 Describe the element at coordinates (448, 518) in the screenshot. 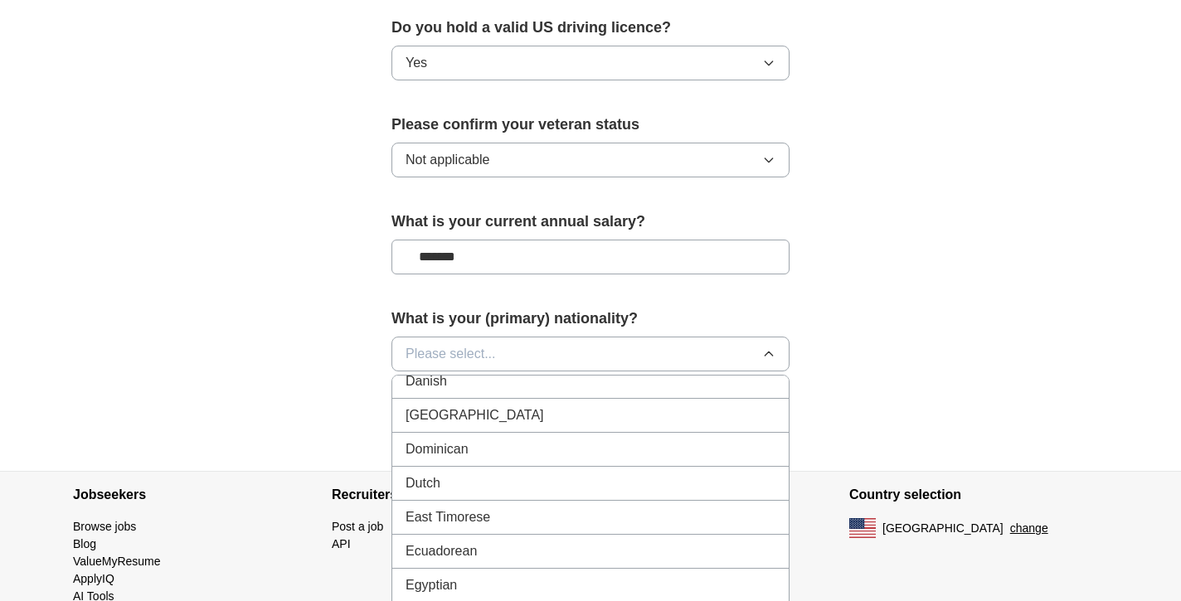

I see `span: East Timorese` at that location.